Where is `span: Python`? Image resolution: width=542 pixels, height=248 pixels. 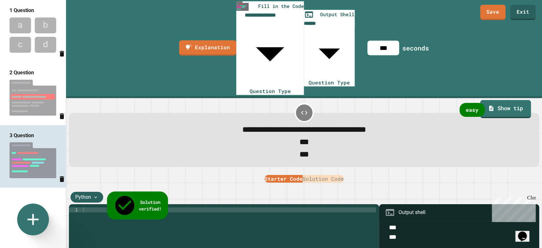 span: Python is located at coordinates (83, 197).